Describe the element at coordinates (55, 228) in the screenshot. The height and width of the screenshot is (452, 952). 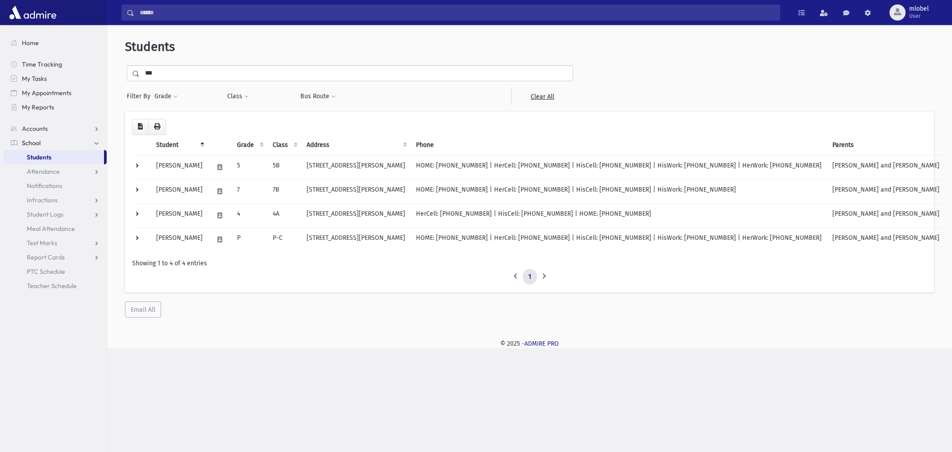
I see `a: Meal Attendance` at that location.